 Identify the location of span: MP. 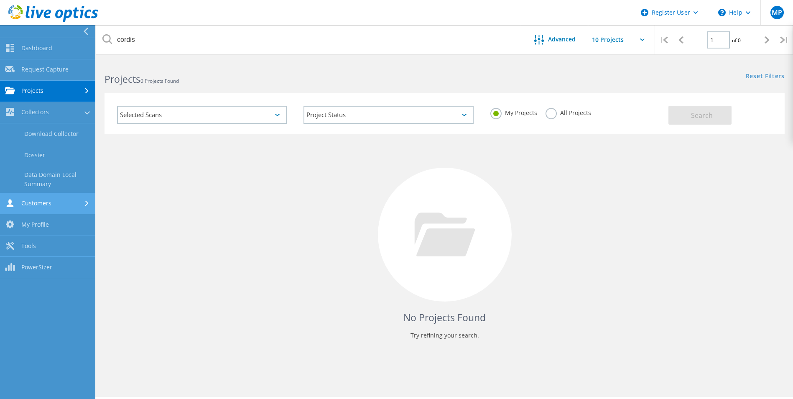
(777, 13).